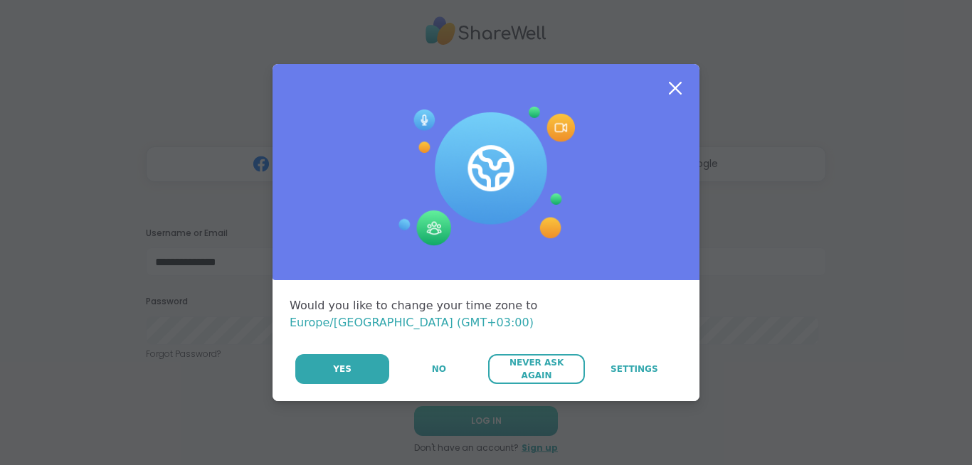 The image size is (972, 465). I want to click on button: Yes, so click(342, 369).